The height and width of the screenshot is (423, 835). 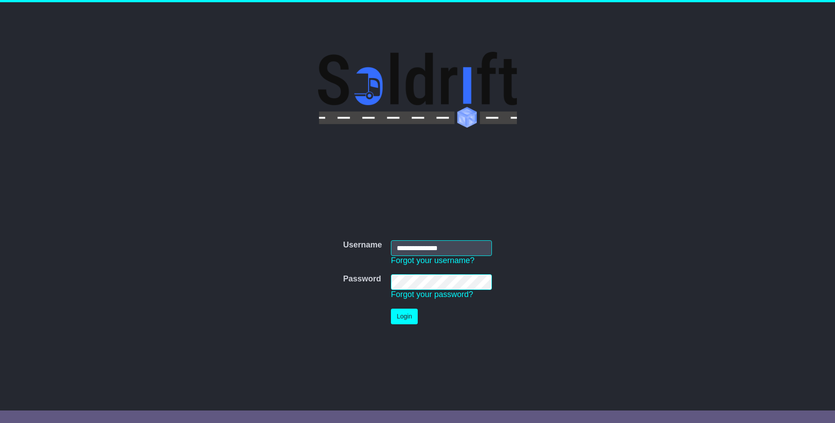 I want to click on button: Login, so click(x=404, y=316).